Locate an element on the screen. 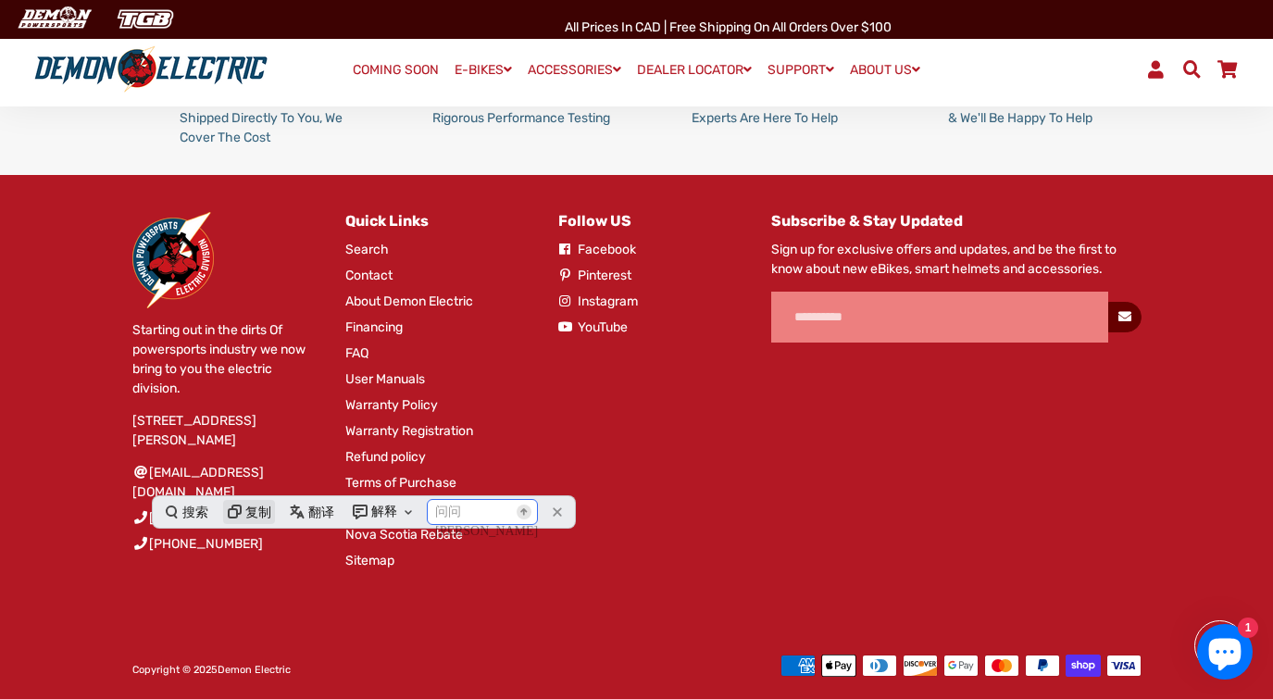  a: Terms of Purchase is located at coordinates (401, 482).